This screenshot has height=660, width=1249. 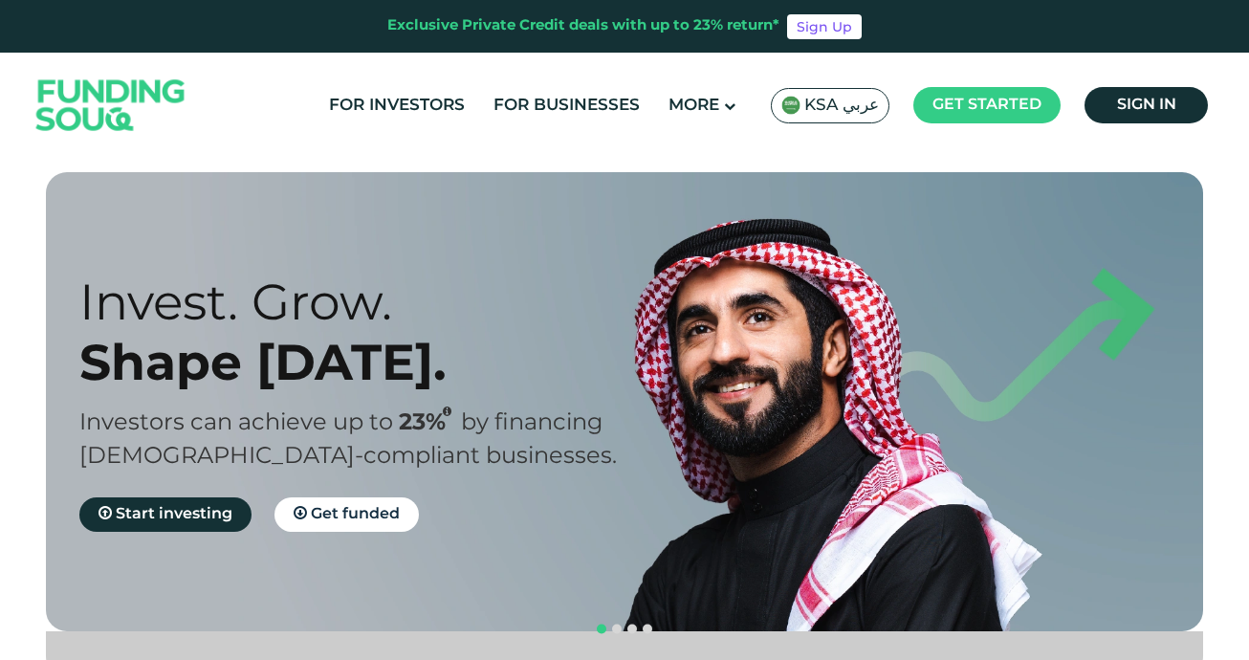 What do you see at coordinates (566, 105) in the screenshot?
I see `a: For Businesses` at bounding box center [566, 105].